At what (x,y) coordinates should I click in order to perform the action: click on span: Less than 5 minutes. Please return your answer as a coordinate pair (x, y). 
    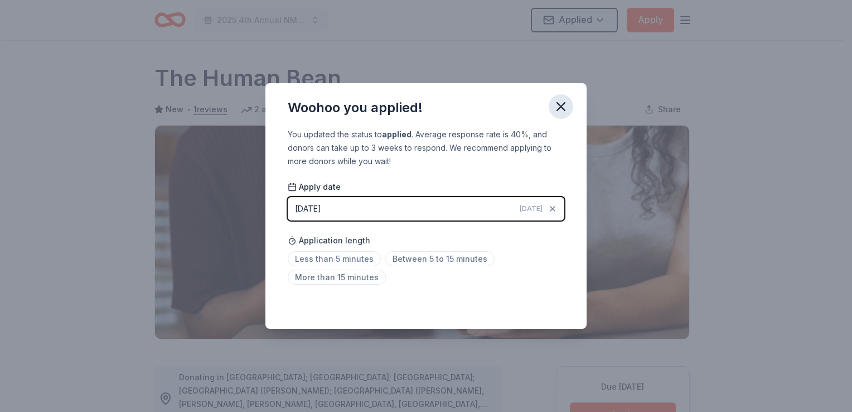
    Looking at the image, I should click on (334, 258).